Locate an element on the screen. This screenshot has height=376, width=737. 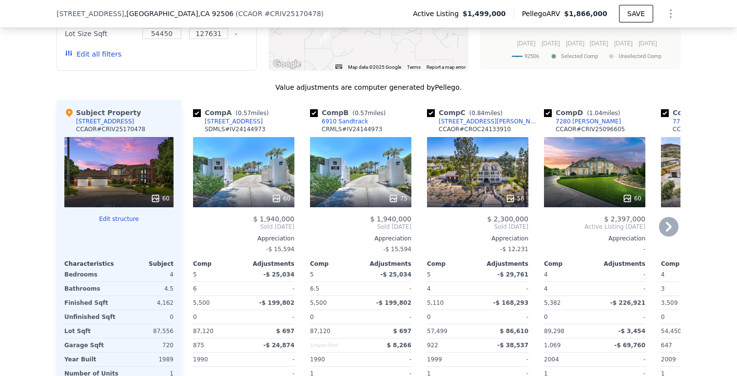
div: 2009 is located at coordinates (685, 359).